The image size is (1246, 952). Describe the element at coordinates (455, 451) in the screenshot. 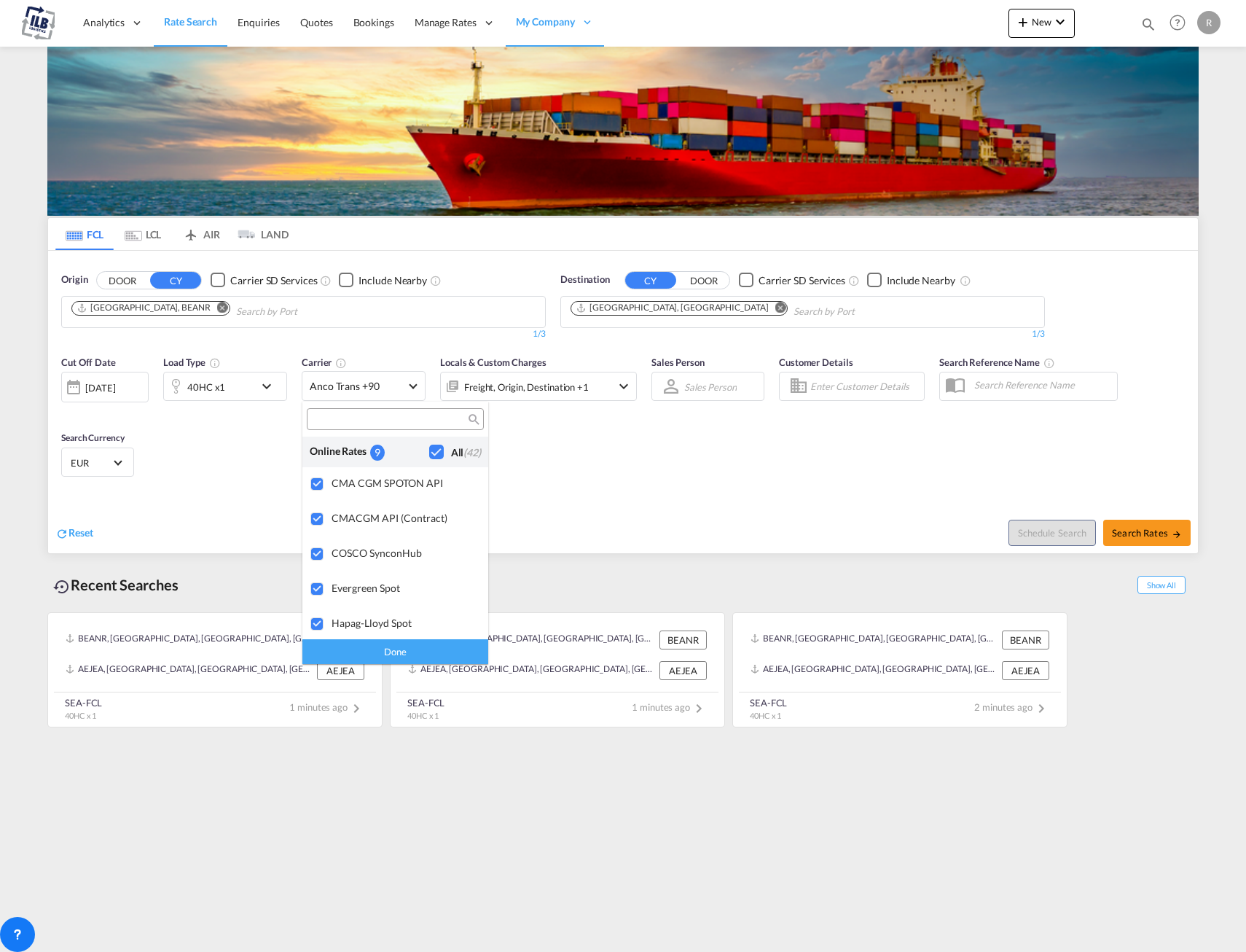

I see `md-checkbox: Checkbox No Ink` at that location.